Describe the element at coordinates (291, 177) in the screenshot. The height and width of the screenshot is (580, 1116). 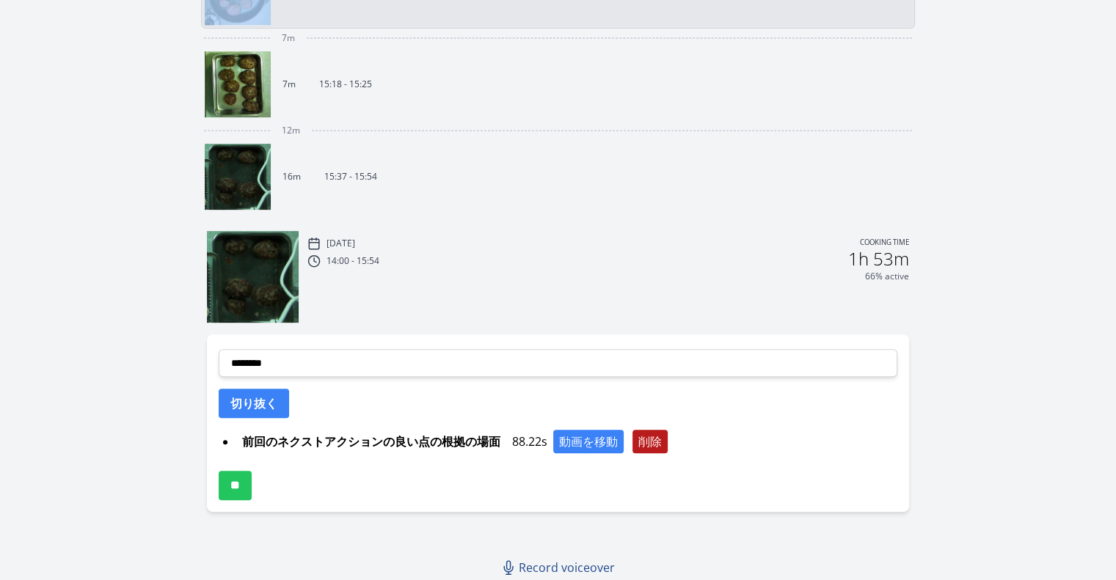
I see `p: 16m` at that location.